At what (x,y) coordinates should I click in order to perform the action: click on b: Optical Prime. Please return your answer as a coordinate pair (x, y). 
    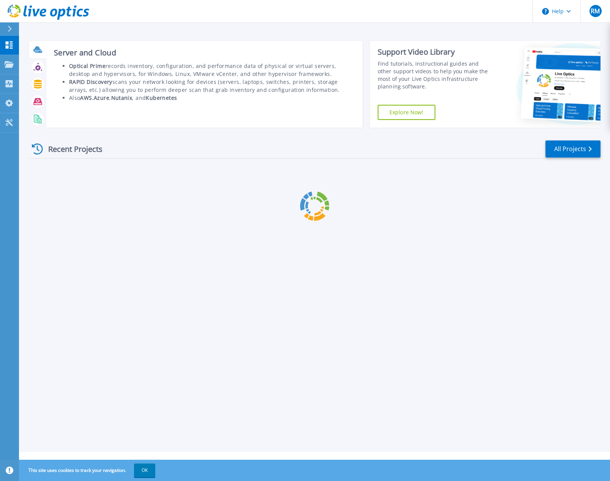
    Looking at the image, I should click on (87, 66).